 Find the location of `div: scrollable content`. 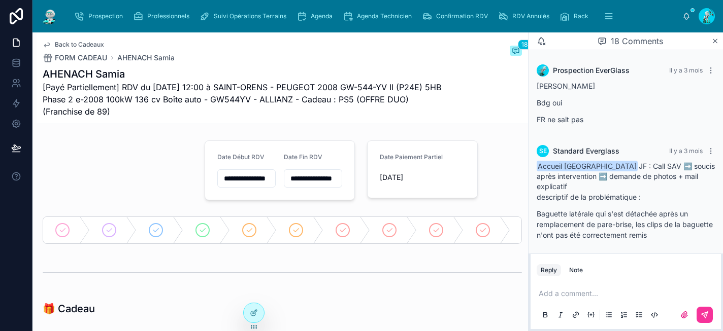

div: scrollable content is located at coordinates (375, 16).